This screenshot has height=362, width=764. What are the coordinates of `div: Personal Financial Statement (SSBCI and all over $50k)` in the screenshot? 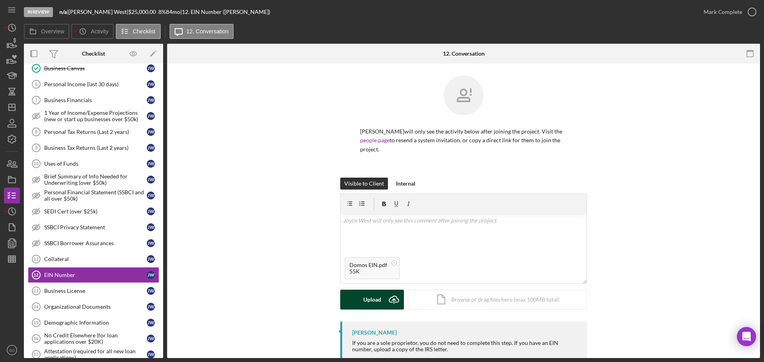 It's located at (95, 196).